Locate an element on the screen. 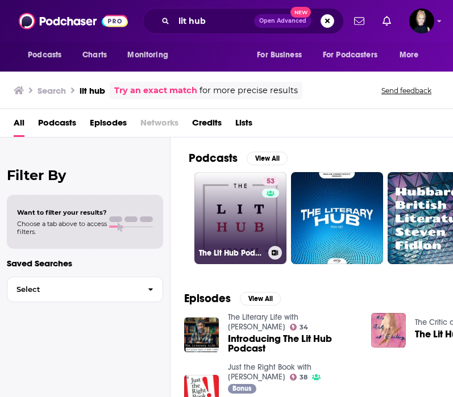  a: All is located at coordinates (19, 125).